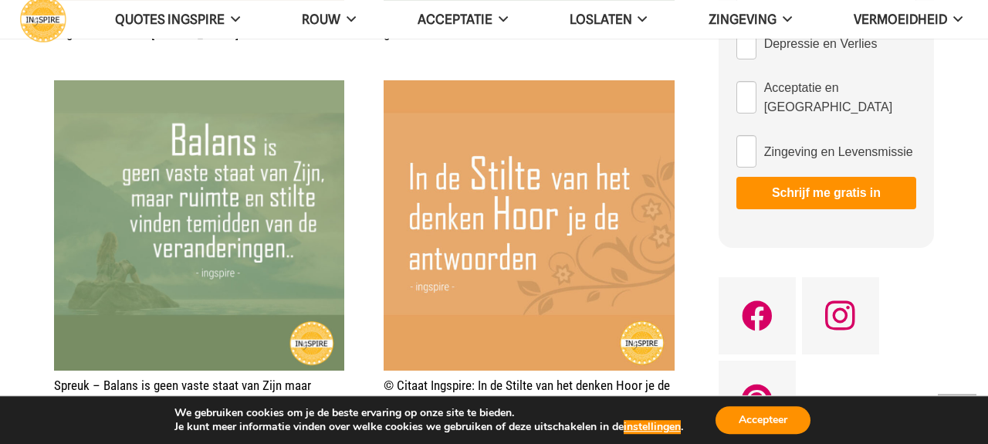  What do you see at coordinates (820, 43) in the screenshot?
I see `span: Depressie en Verlies` at bounding box center [820, 43].